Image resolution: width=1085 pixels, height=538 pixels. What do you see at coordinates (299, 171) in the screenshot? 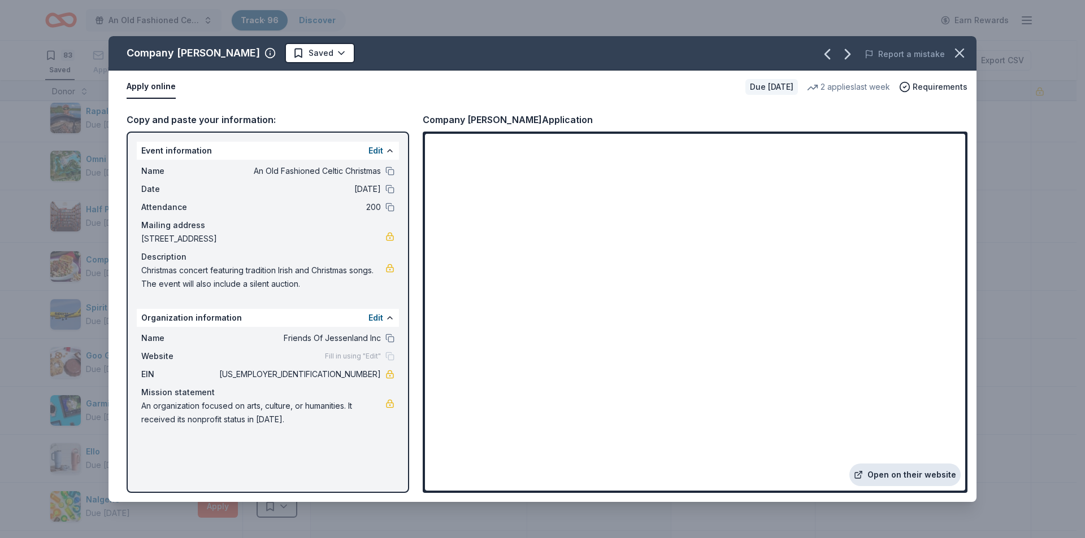
I see `span: An Old Fashioned Celtic Christmas` at bounding box center [299, 171].